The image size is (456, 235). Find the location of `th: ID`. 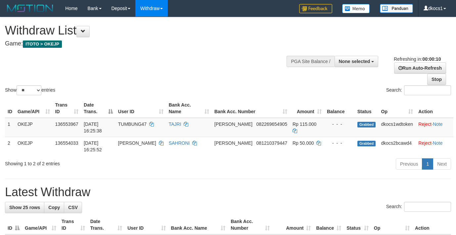

th: ID is located at coordinates (10, 108).